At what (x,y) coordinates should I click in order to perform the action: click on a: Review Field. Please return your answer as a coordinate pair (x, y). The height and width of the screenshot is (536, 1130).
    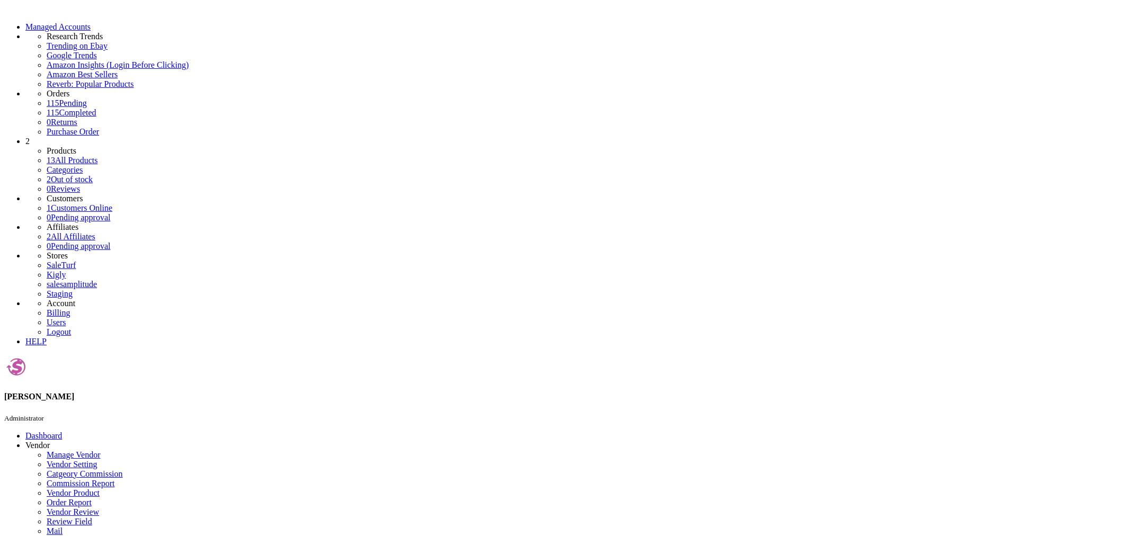
    Looking at the image, I should click on (69, 521).